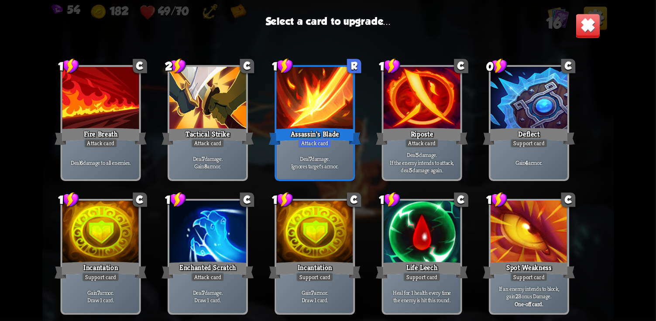  Describe the element at coordinates (100, 136) in the screenshot. I see `div: Fire Breath` at that location.